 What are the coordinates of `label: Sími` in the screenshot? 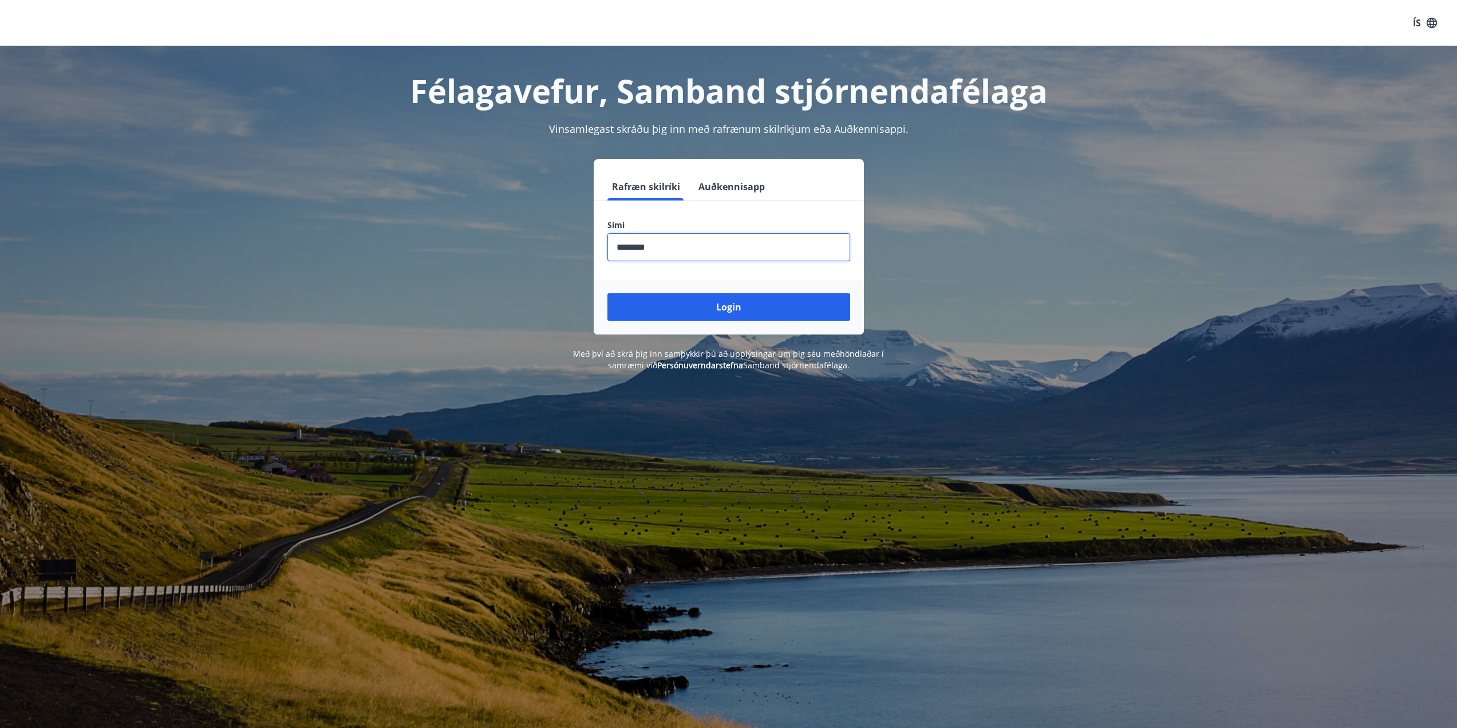 It's located at (729, 225).